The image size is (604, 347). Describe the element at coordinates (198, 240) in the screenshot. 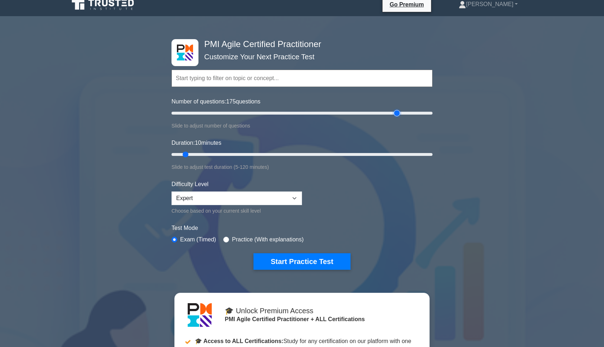

I see `label: Exam (Timed)` at that location.